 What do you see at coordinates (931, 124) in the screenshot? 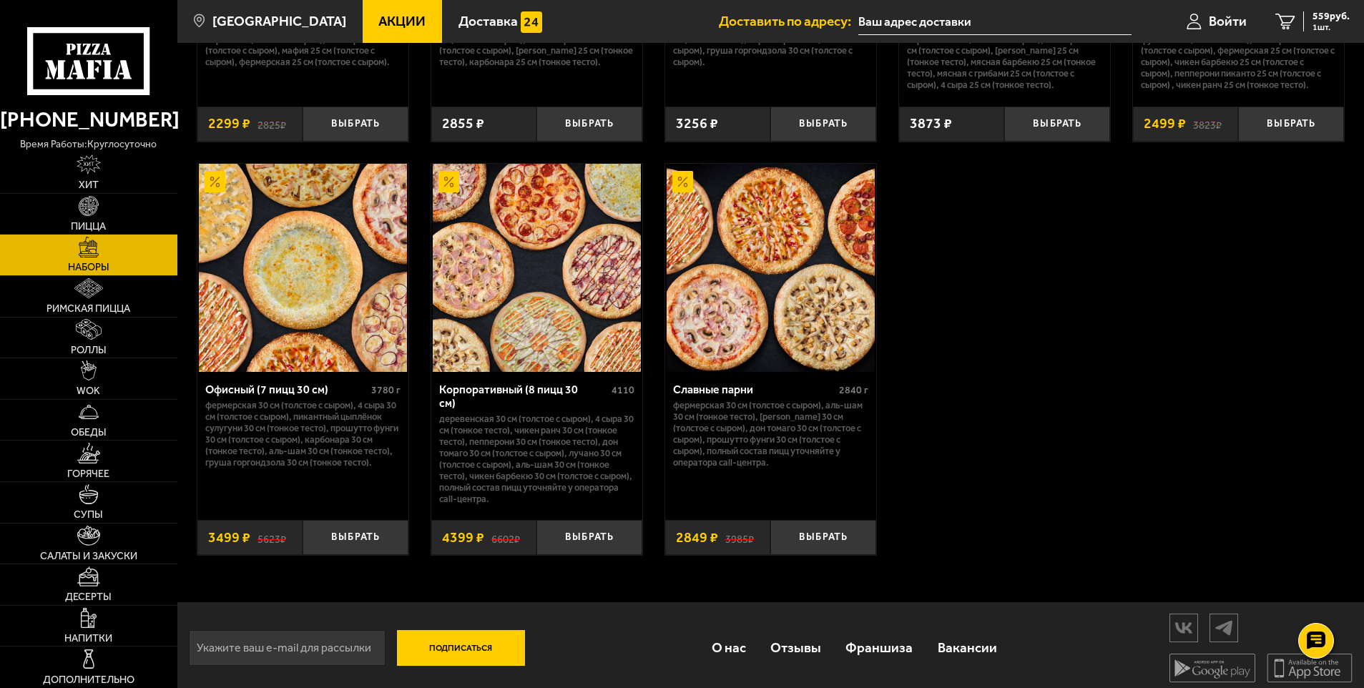
I see `span: 3873 ₽` at bounding box center [931, 124].